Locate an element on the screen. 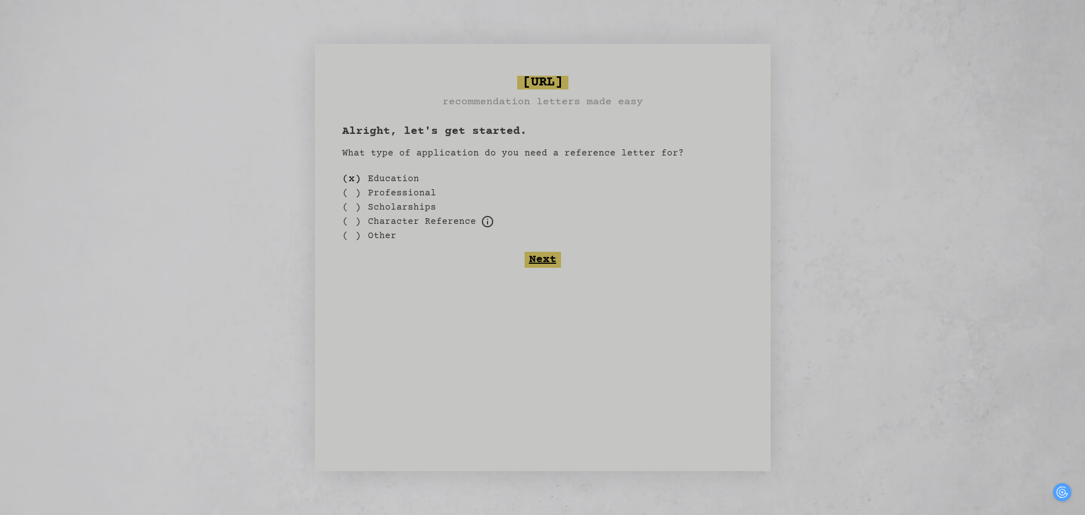 This screenshot has height=515, width=1085. label: Professional is located at coordinates (402, 193).